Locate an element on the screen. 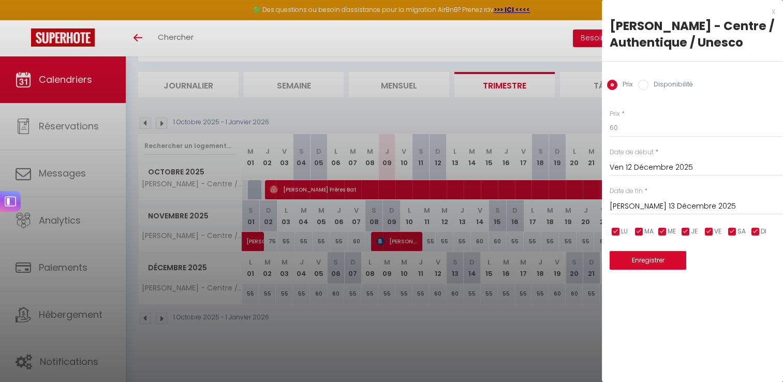 The width and height of the screenshot is (783, 382). button: Enregistrer is located at coordinates (648, 260).